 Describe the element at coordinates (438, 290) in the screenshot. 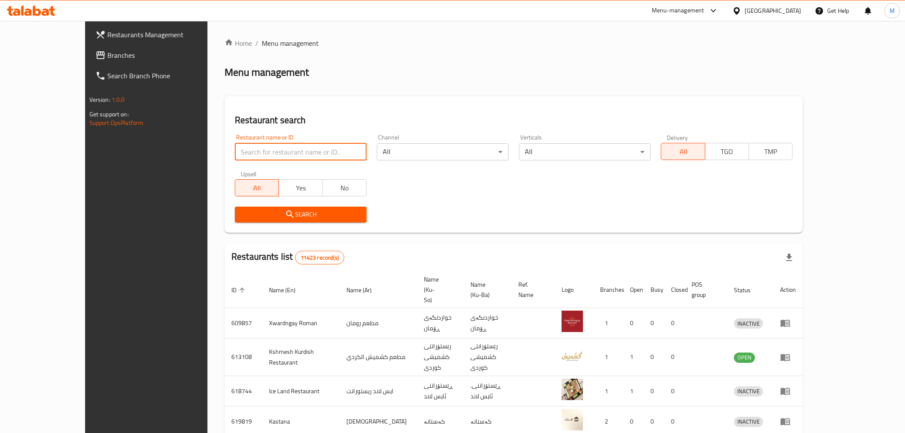

I see `span: Name (Ku-So)` at that location.